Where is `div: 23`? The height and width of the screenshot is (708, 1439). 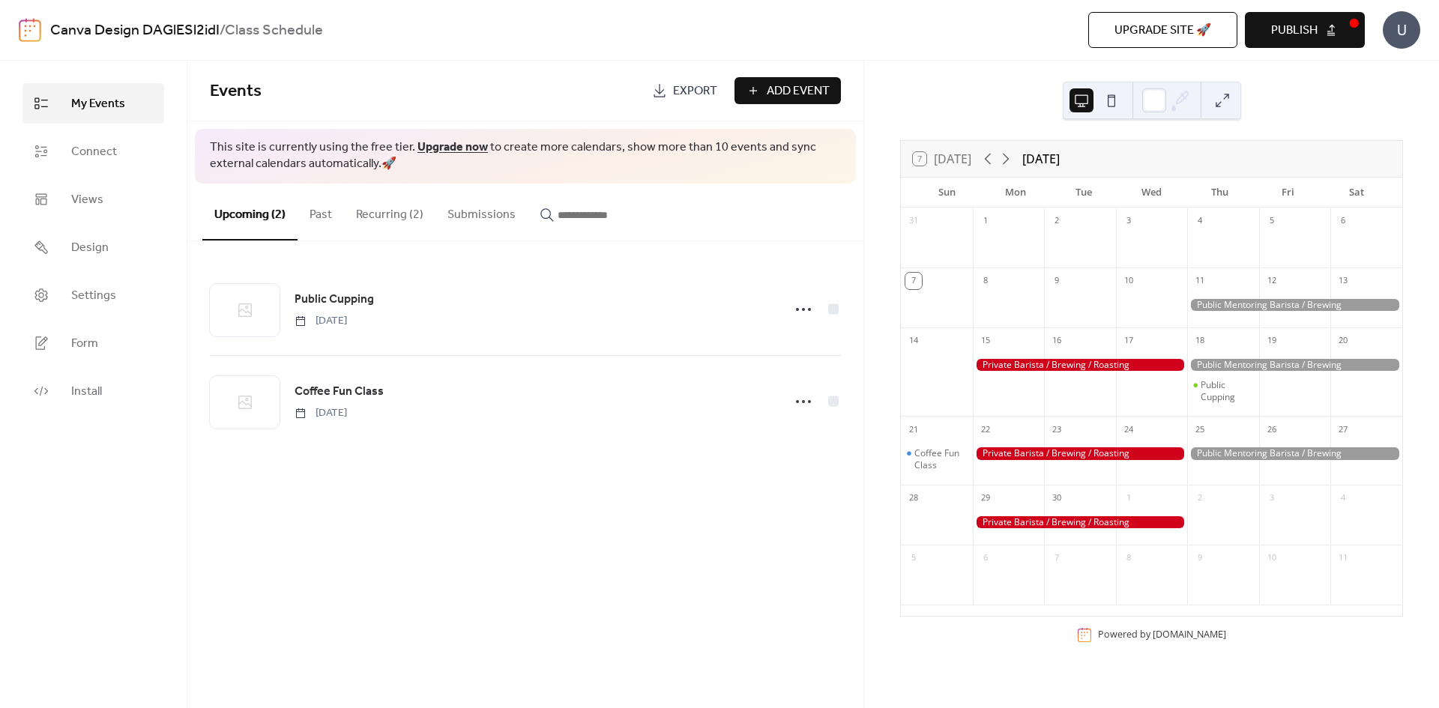
div: 23 is located at coordinates (1057, 429).